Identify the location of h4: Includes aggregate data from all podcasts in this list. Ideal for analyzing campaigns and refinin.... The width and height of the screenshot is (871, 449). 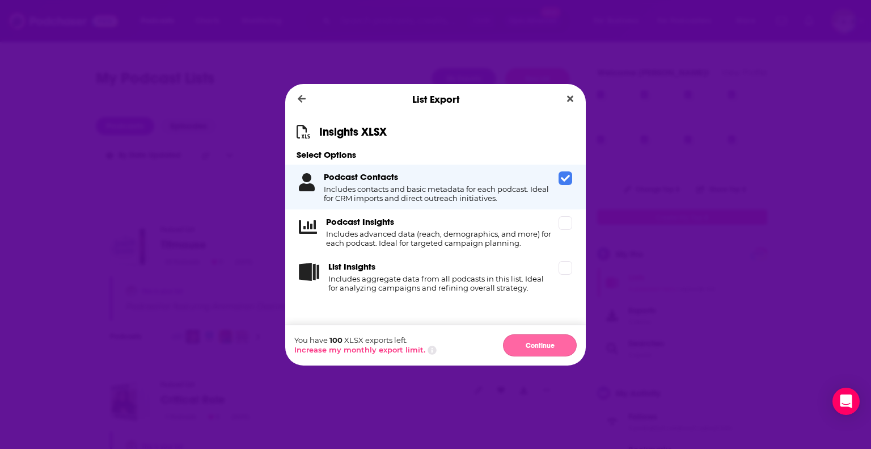
(441, 283).